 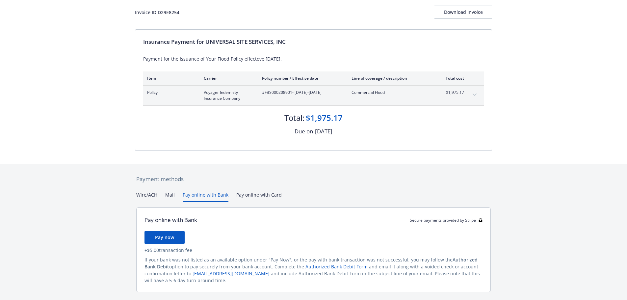 What do you see at coordinates (313, 250) in the screenshot?
I see `div: + $5.00 transaction fee` at bounding box center [313, 250].